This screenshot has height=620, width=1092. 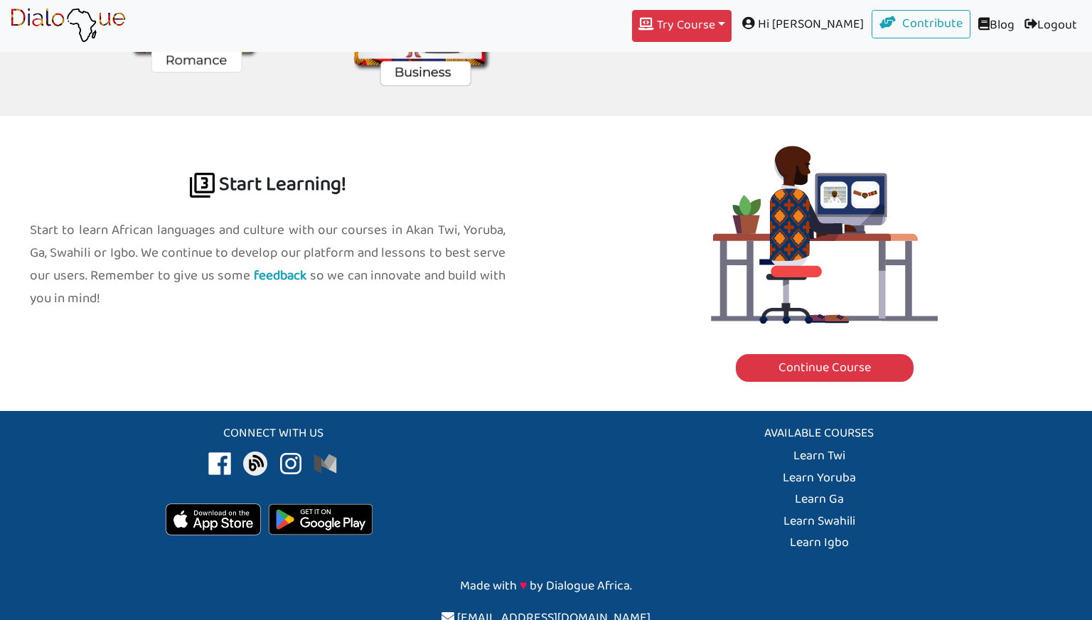 I want to click on h2: Start Learning!, so click(x=267, y=164).